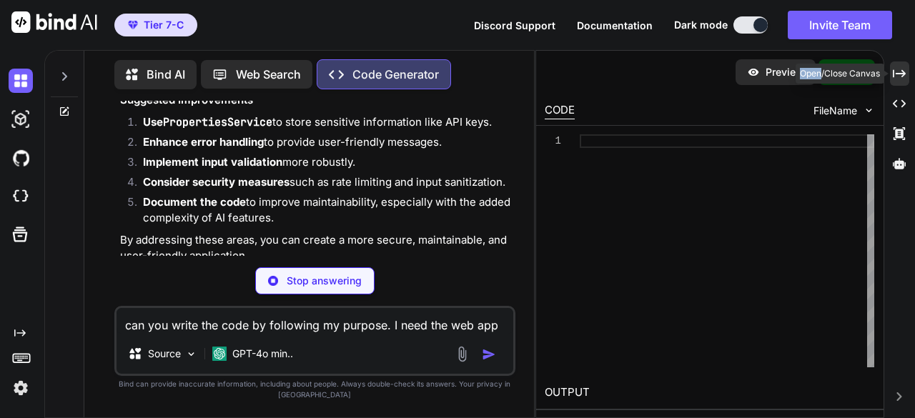 The height and width of the screenshot is (418, 915). Describe the element at coordinates (515, 25) in the screenshot. I see `button: Discord Support` at that location.